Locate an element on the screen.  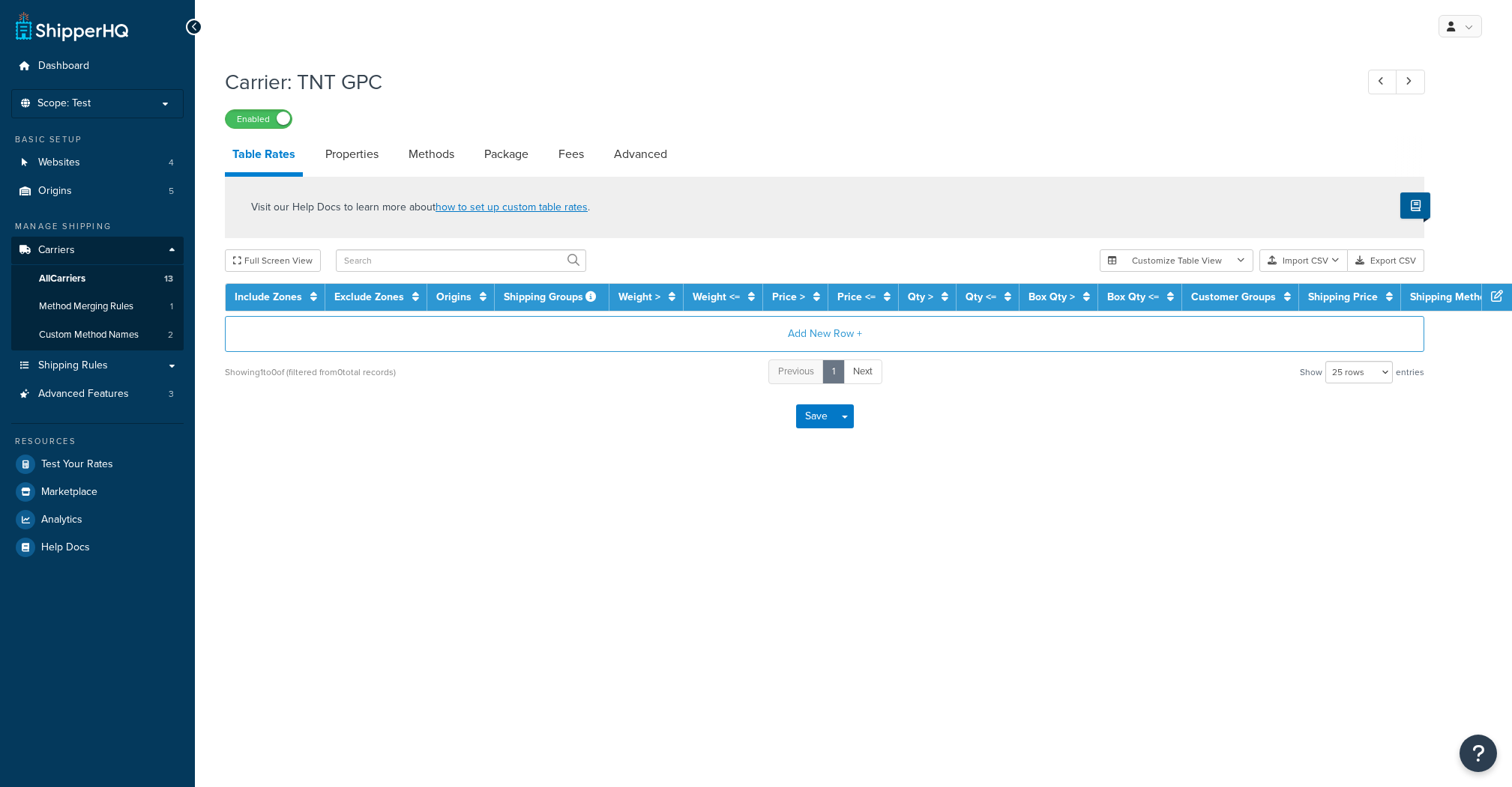
span: Method Merging Rules is located at coordinates (86, 306).